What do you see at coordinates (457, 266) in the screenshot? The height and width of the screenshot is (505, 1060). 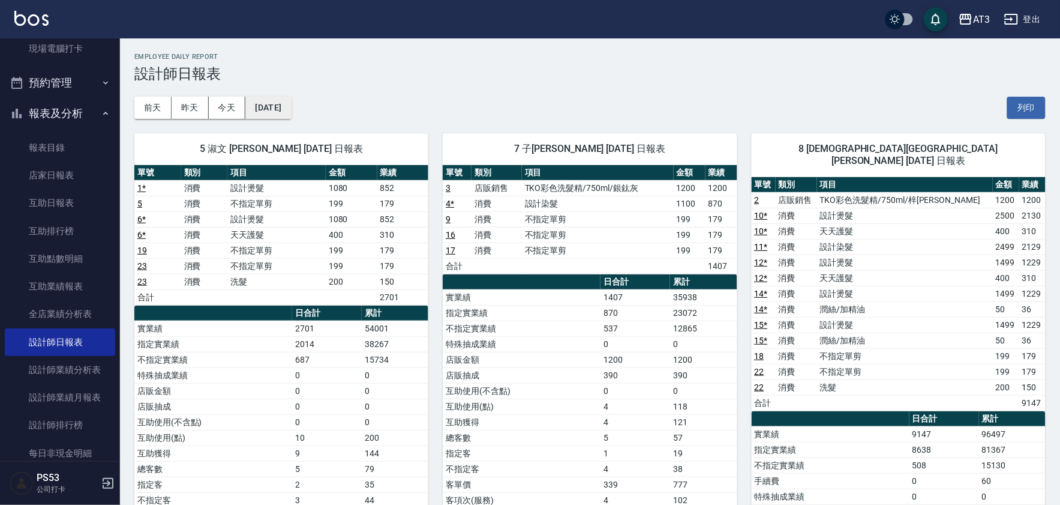 I see `td: 合計` at bounding box center [457, 266].